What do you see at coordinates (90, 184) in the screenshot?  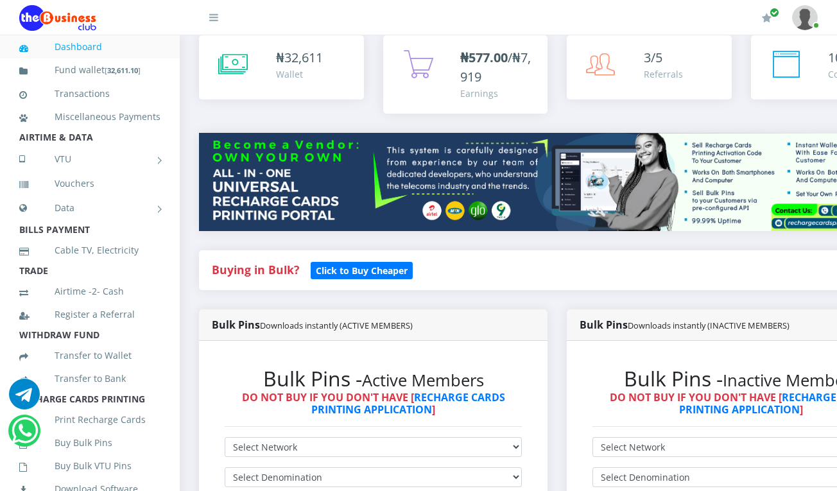 I see `a: Vouchers` at bounding box center [90, 184].